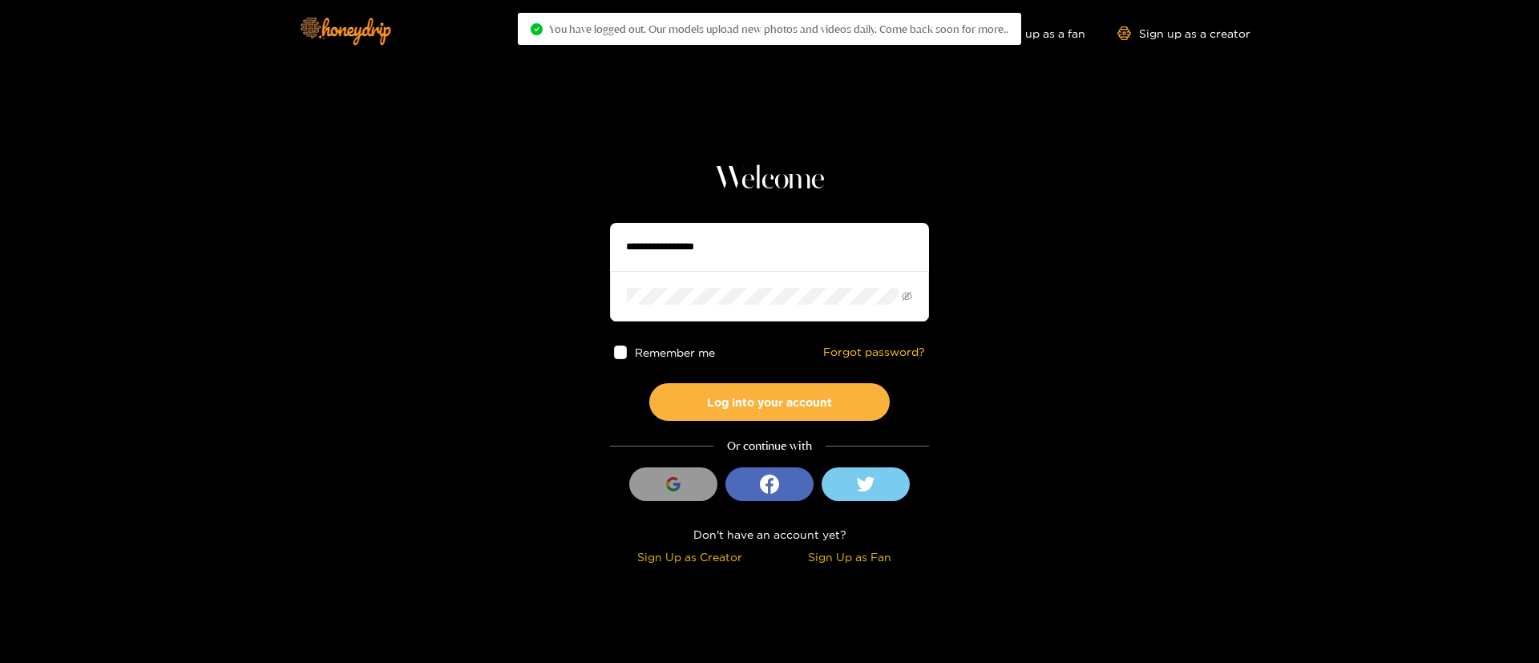 This screenshot has height=663, width=1539. I want to click on div: Sign Up as Creator, so click(689, 556).